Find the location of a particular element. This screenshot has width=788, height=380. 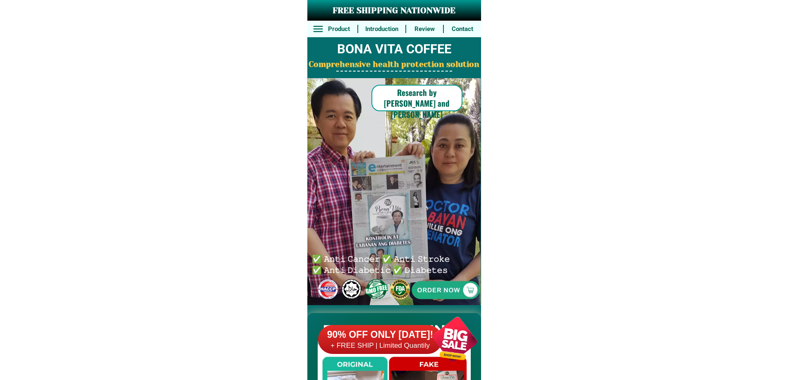

h6: Product is located at coordinates (339, 29).